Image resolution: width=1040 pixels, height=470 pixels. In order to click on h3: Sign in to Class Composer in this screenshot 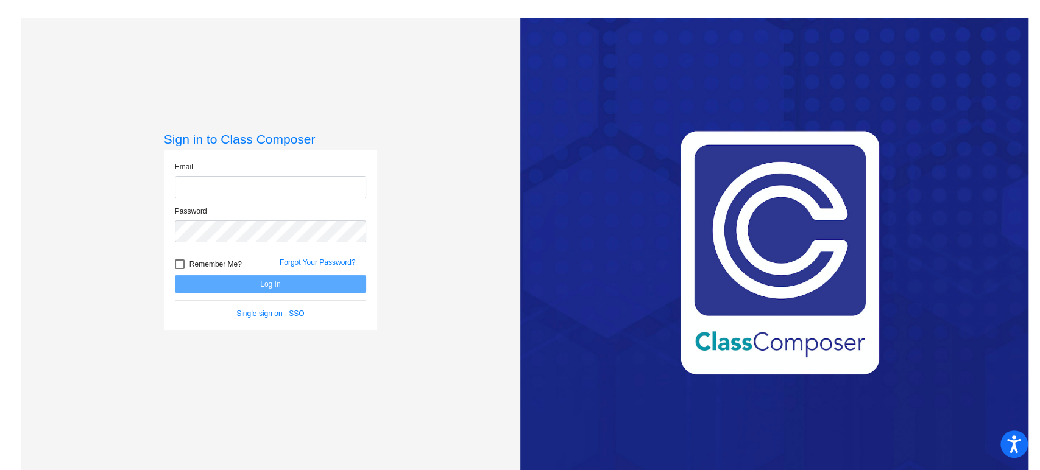, I will do `click(270, 139)`.